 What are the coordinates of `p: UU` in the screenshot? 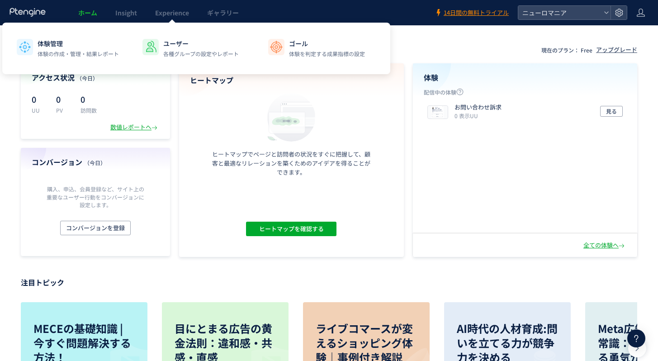 It's located at (38, 110).